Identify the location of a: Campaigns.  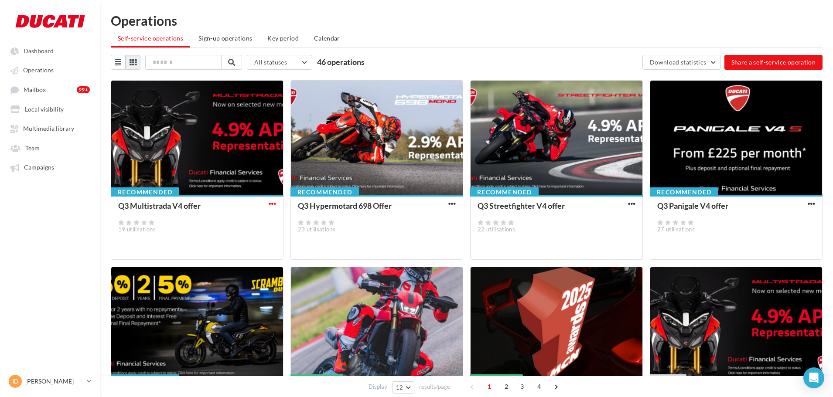
(50, 167).